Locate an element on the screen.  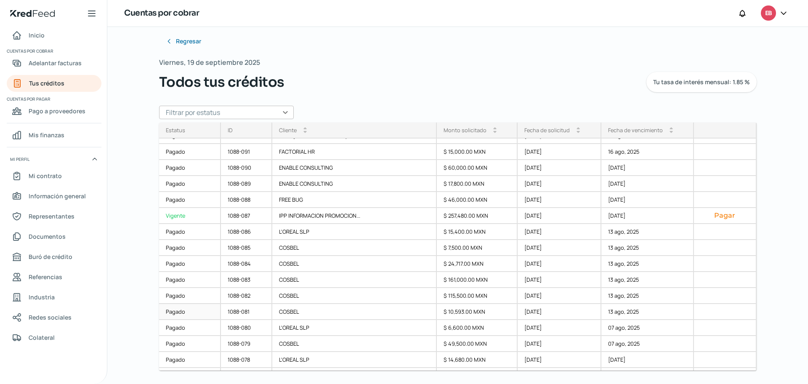
div: $ 6,600.00 MXN is located at coordinates (477, 328).